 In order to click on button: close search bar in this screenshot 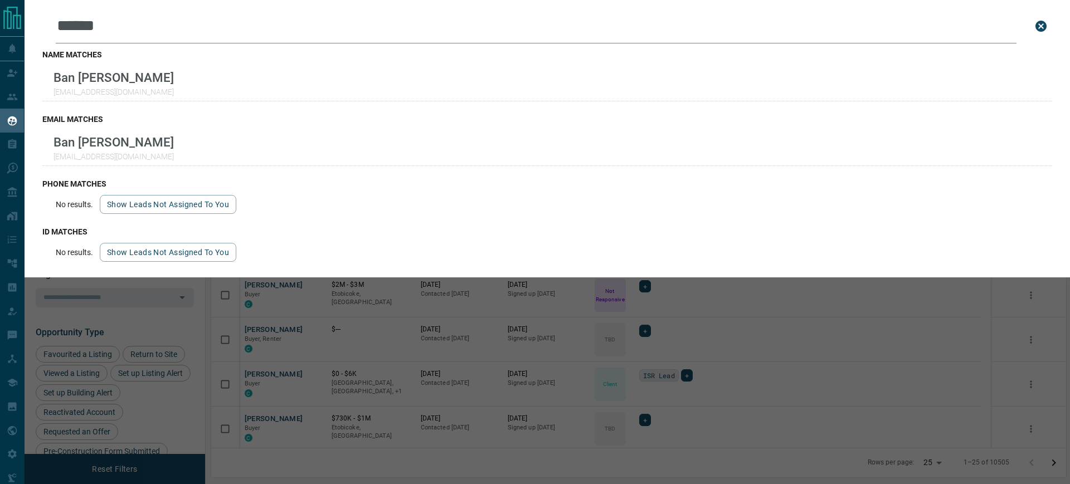, I will do `click(1041, 26)`.